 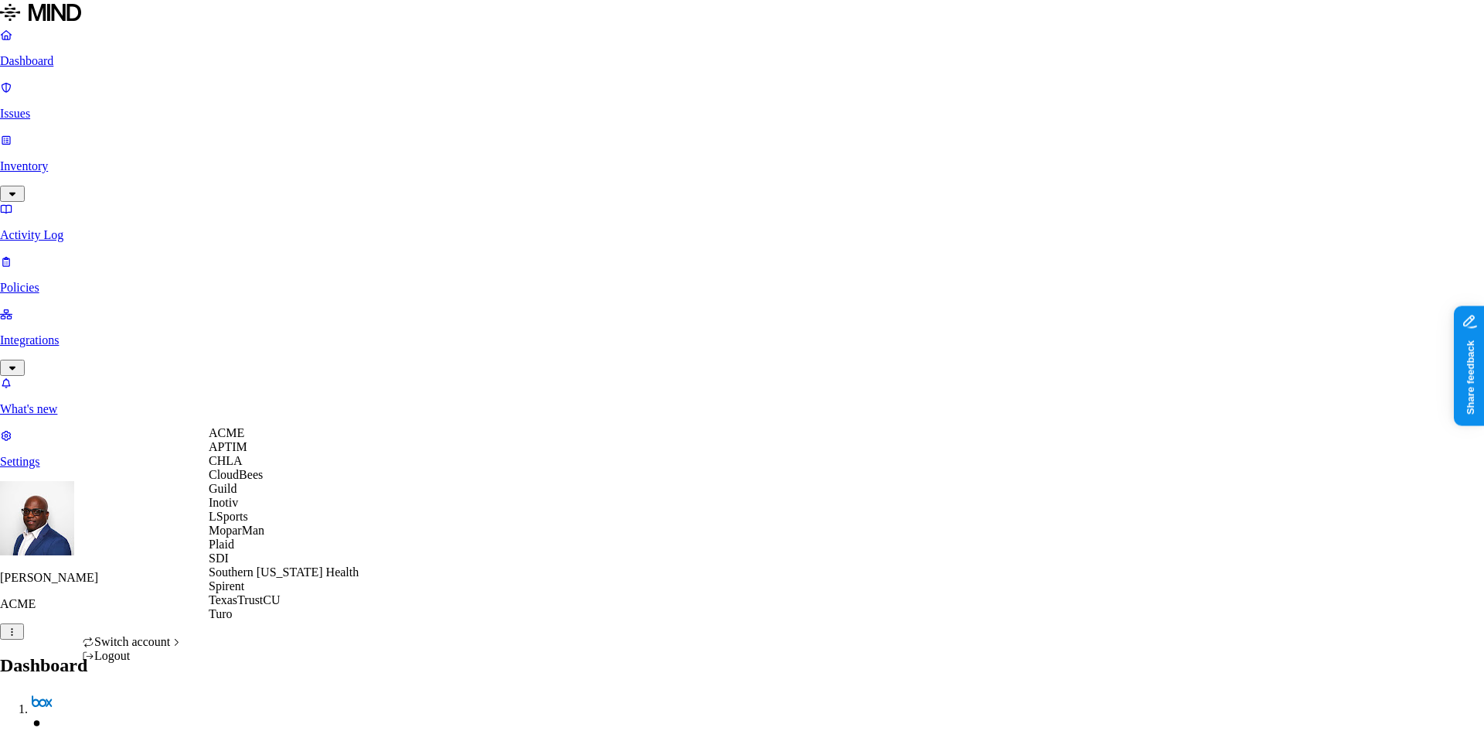 What do you see at coordinates (220, 613) in the screenshot?
I see `span: Turo` at bounding box center [220, 613].